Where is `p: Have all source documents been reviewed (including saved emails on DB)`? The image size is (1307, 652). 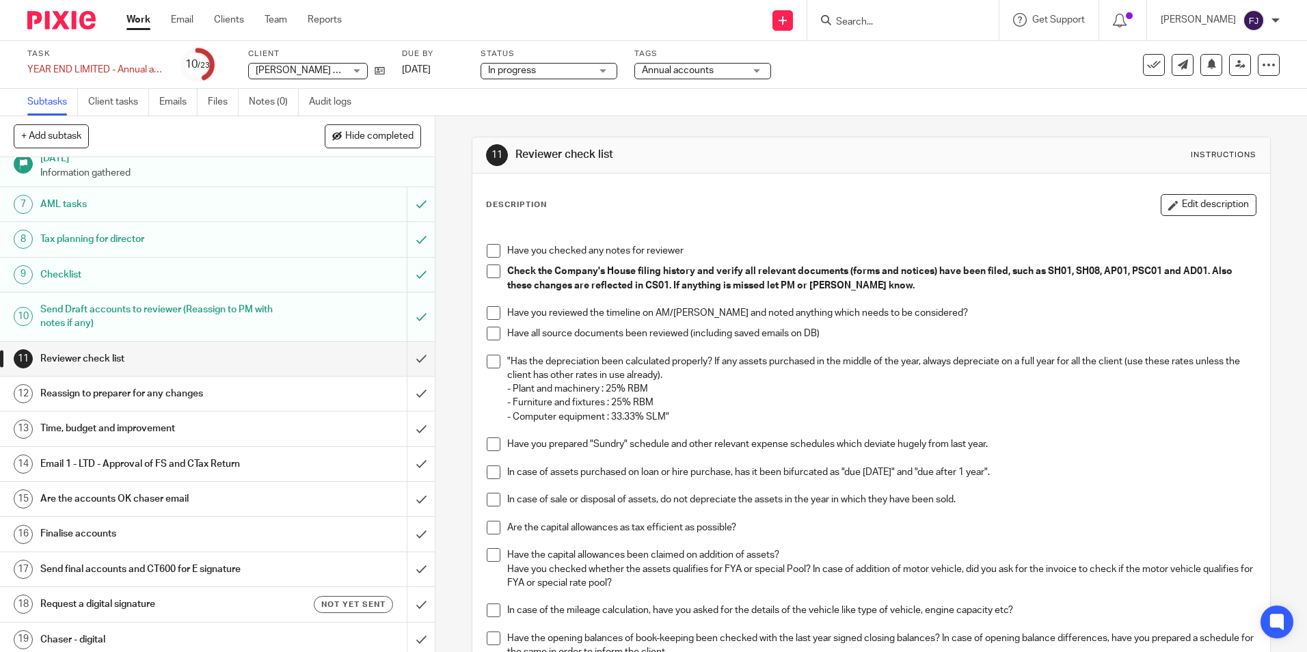
p: Have all source documents been reviewed (including saved emails on DB) is located at coordinates (881, 334).